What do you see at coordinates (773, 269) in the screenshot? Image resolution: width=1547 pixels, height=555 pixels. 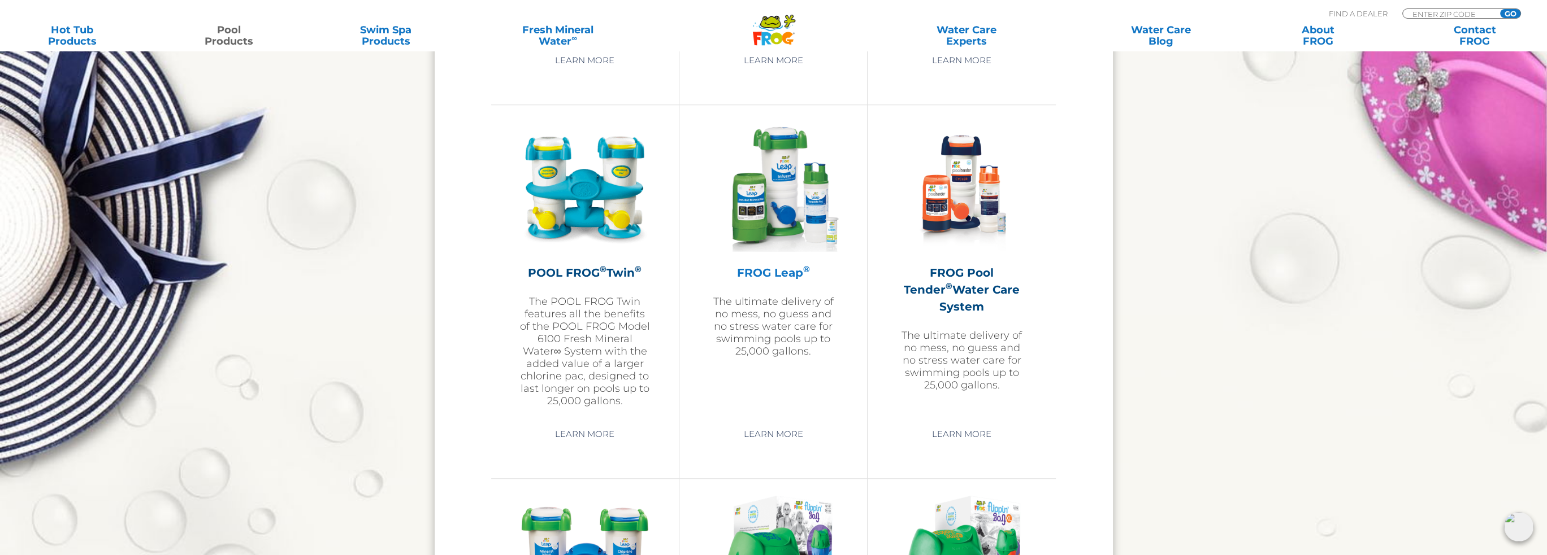 I see `a: FROG Leap®The ultimate delivery of no mess, no guess and no stress water care for swimming pools ...` at bounding box center [773, 269].